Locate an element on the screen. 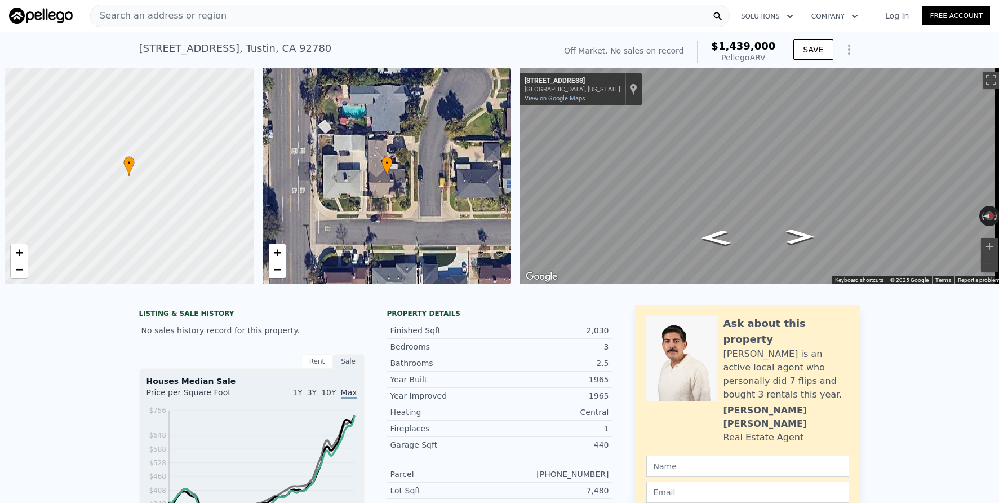 This screenshot has height=503, width=999. div: Real Estate Agent is located at coordinates (764, 437).